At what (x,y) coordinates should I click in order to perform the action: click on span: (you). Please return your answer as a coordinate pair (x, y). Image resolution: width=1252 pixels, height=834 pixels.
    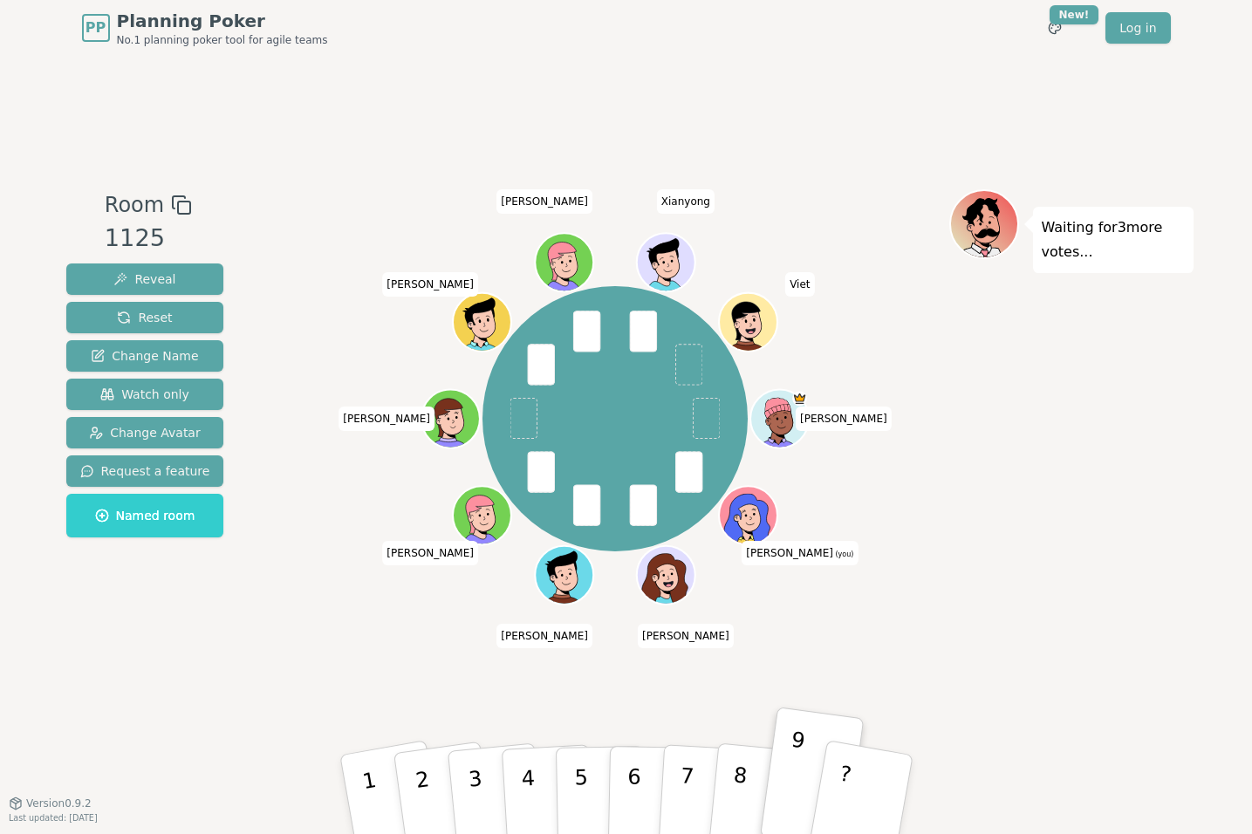
    Looking at the image, I should click on (844, 554).